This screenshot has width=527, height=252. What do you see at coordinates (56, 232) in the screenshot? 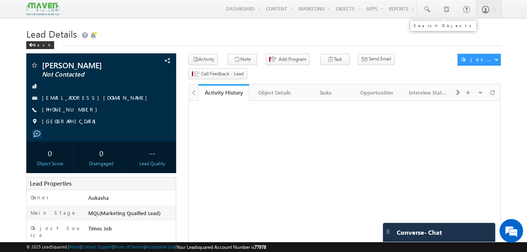
I see `label: Object Source` at bounding box center [56, 232].